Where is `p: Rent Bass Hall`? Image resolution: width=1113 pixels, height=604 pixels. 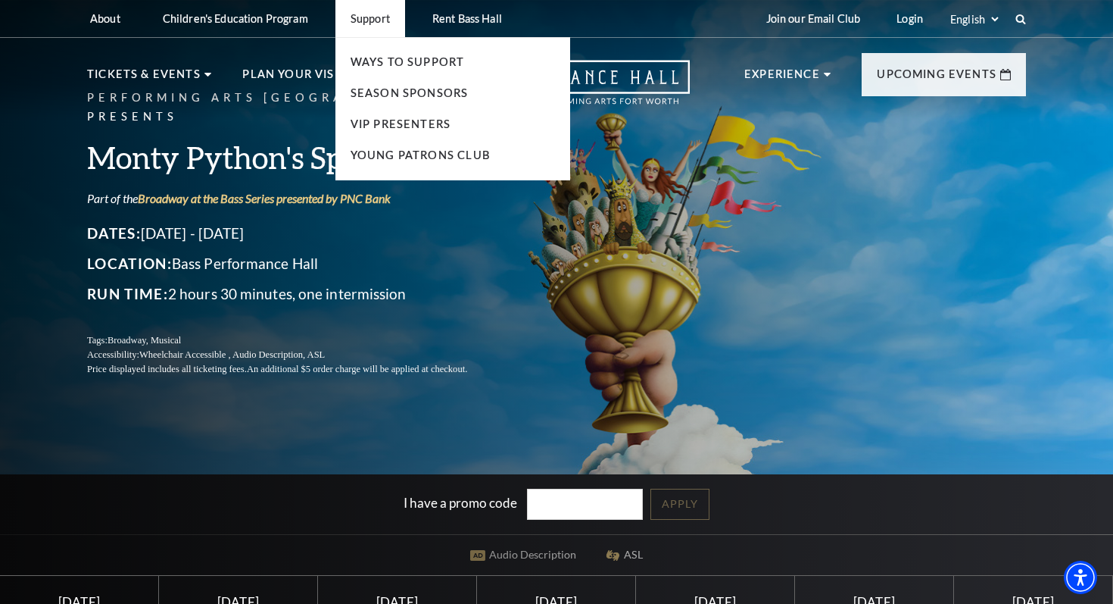 p: Rent Bass Hall is located at coordinates (467, 18).